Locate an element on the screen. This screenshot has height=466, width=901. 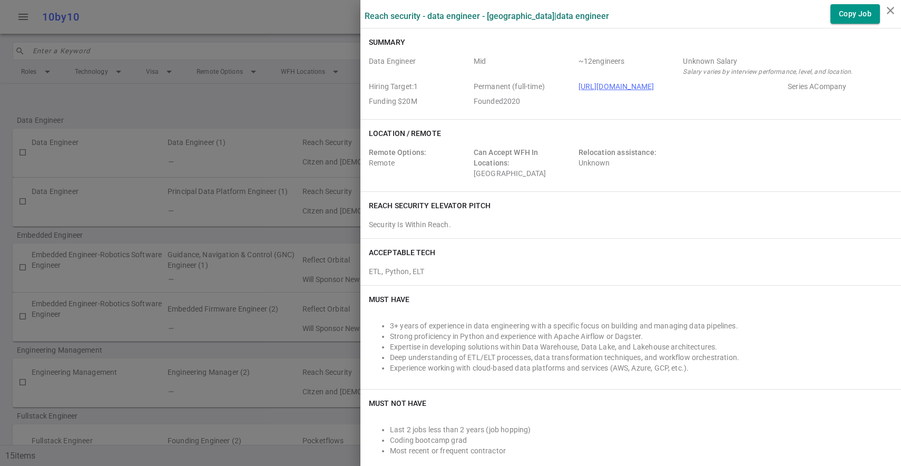
span: Employer Stage e.g. Series A is located at coordinates (838, 86).